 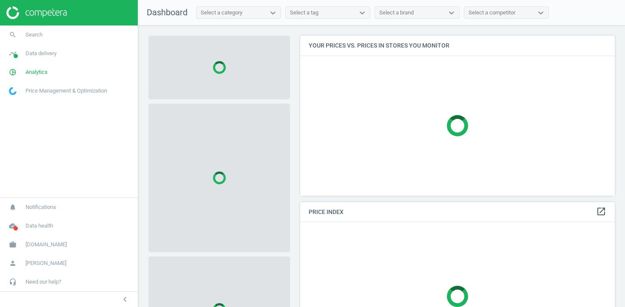 I want to click on span: Data health, so click(x=39, y=226).